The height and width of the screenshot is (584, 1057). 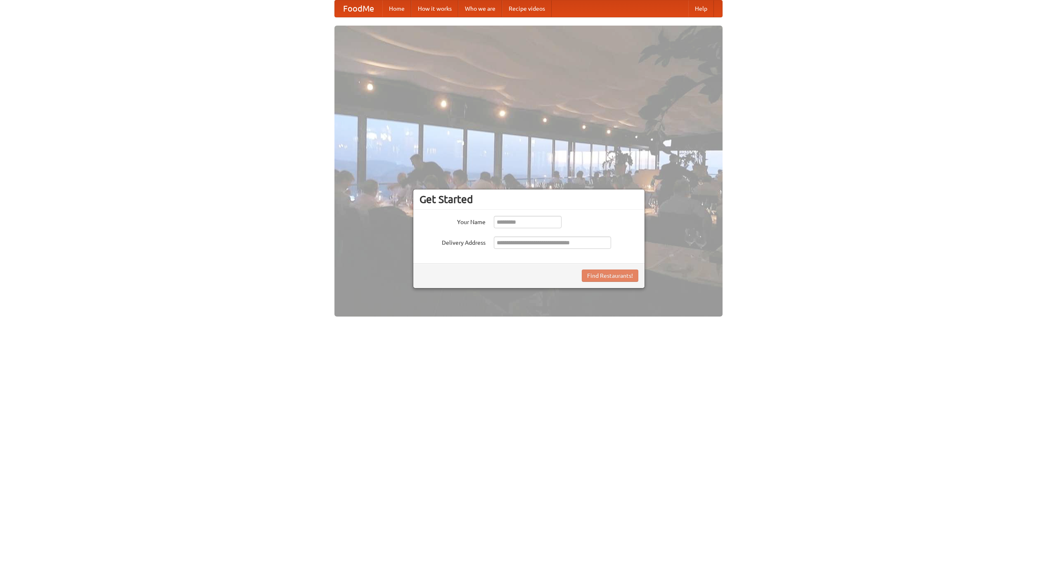 What do you see at coordinates (701, 9) in the screenshot?
I see `a: Help` at bounding box center [701, 9].